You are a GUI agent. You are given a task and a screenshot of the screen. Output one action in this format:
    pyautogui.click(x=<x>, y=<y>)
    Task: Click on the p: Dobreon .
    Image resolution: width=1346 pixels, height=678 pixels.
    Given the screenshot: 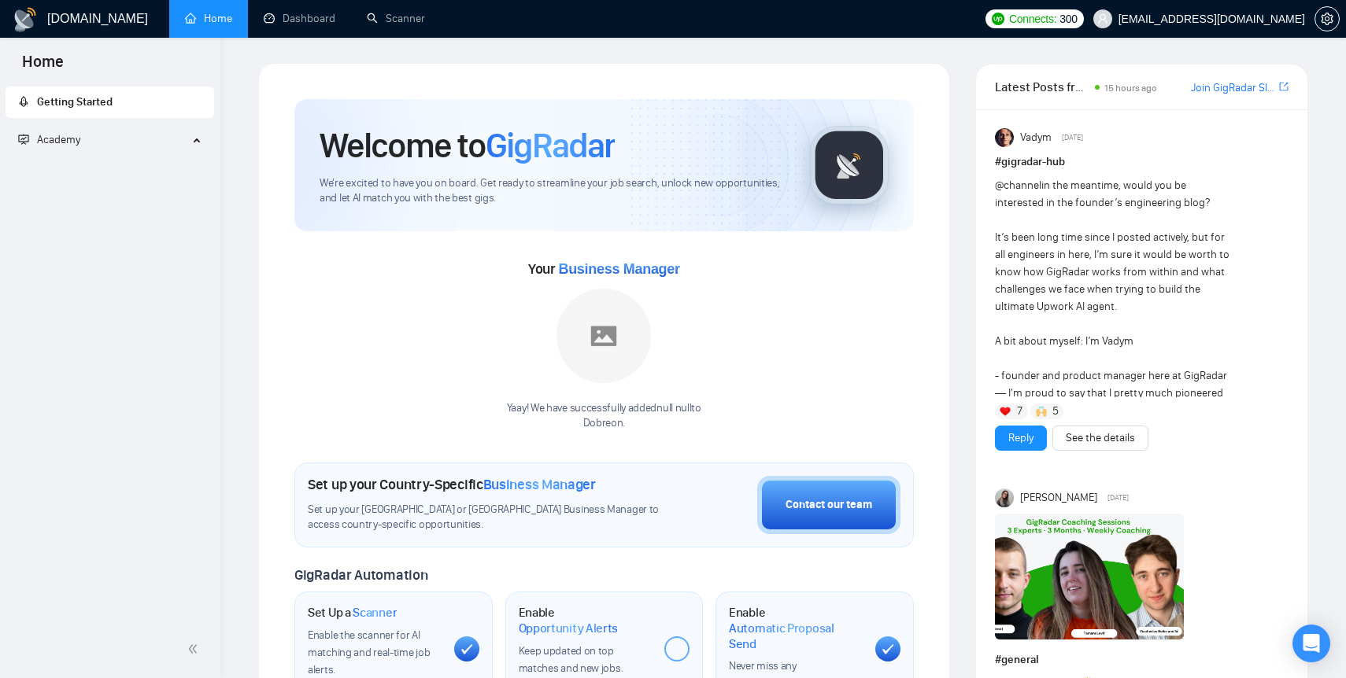 What is the action you would take?
    pyautogui.click(x=604, y=423)
    